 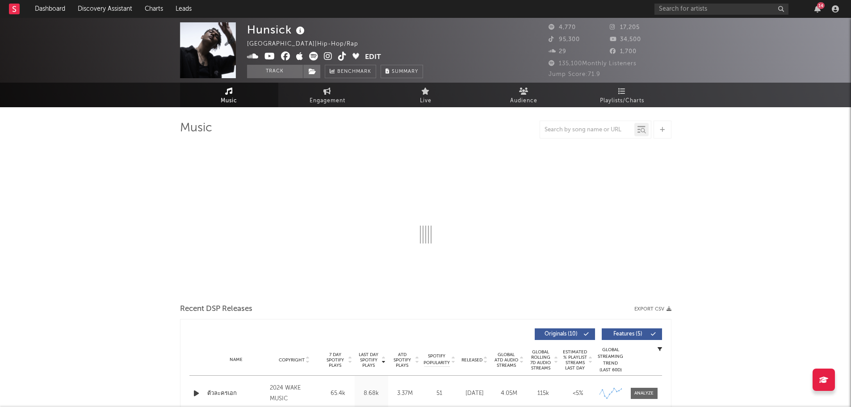 I want to click on button: Summary, so click(x=401, y=71).